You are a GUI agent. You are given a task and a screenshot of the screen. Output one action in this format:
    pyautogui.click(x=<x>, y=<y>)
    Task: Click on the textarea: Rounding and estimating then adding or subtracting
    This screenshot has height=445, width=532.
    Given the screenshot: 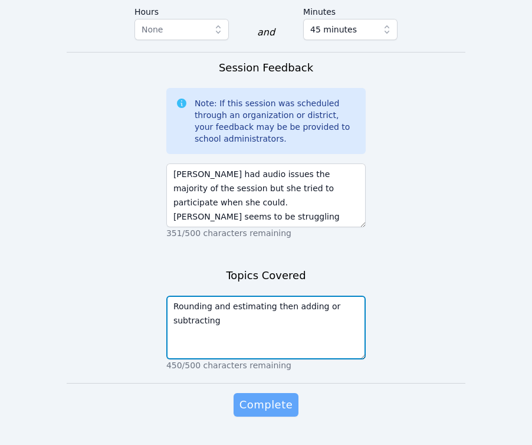 What is the action you would take?
    pyautogui.click(x=266, y=328)
    